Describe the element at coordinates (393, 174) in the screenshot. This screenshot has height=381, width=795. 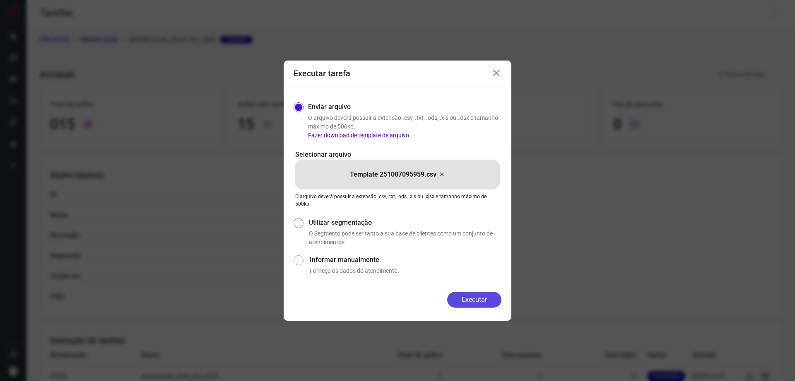
I see `p: Template 251007095959.csv` at that location.